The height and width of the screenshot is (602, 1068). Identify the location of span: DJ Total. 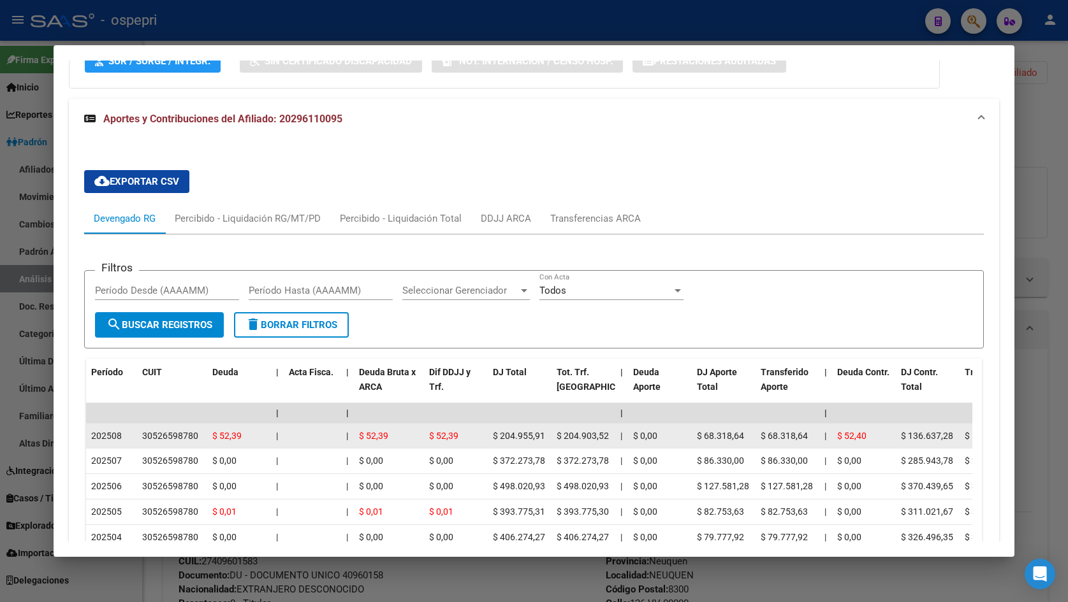
(509, 372).